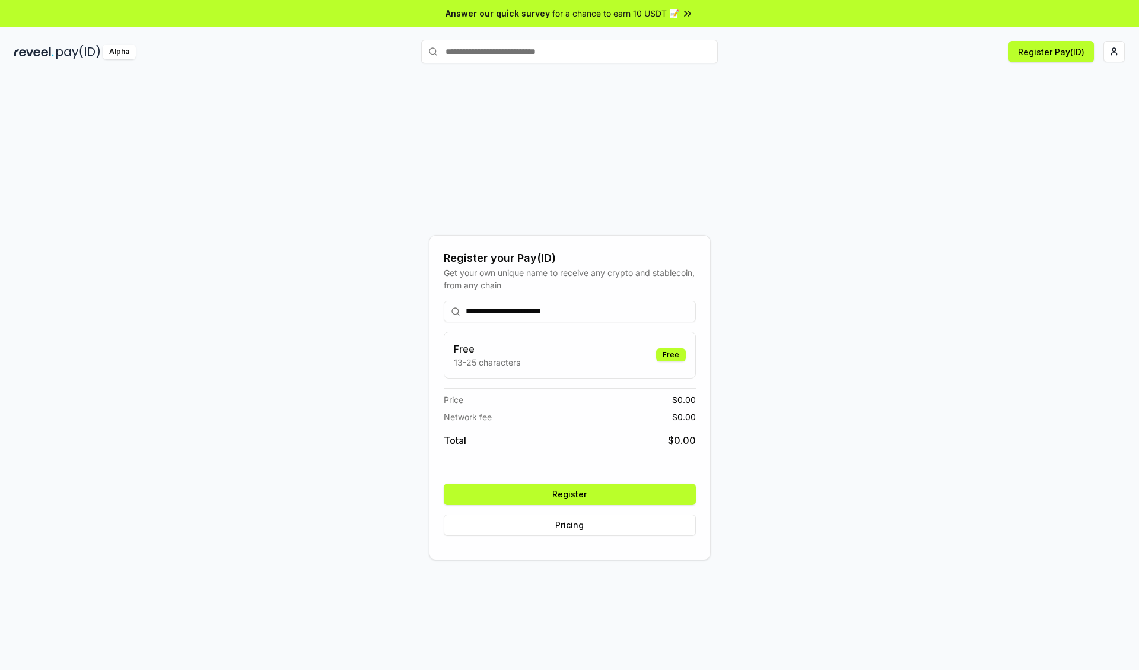  I want to click on img: reveel_dark, so click(34, 52).